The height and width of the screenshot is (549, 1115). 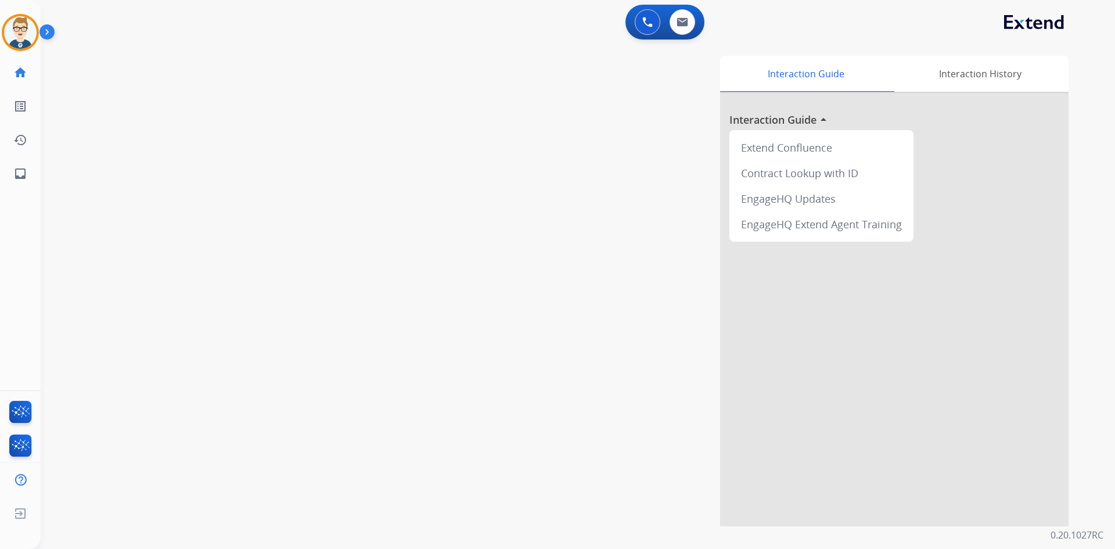 What do you see at coordinates (20, 73) in the screenshot?
I see `mat-icon: home` at bounding box center [20, 73].